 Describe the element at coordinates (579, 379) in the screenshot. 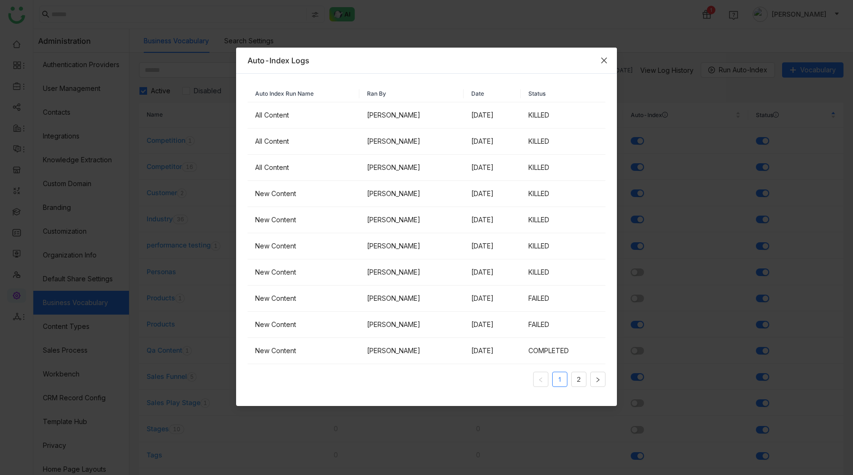

I see `li: 2` at that location.